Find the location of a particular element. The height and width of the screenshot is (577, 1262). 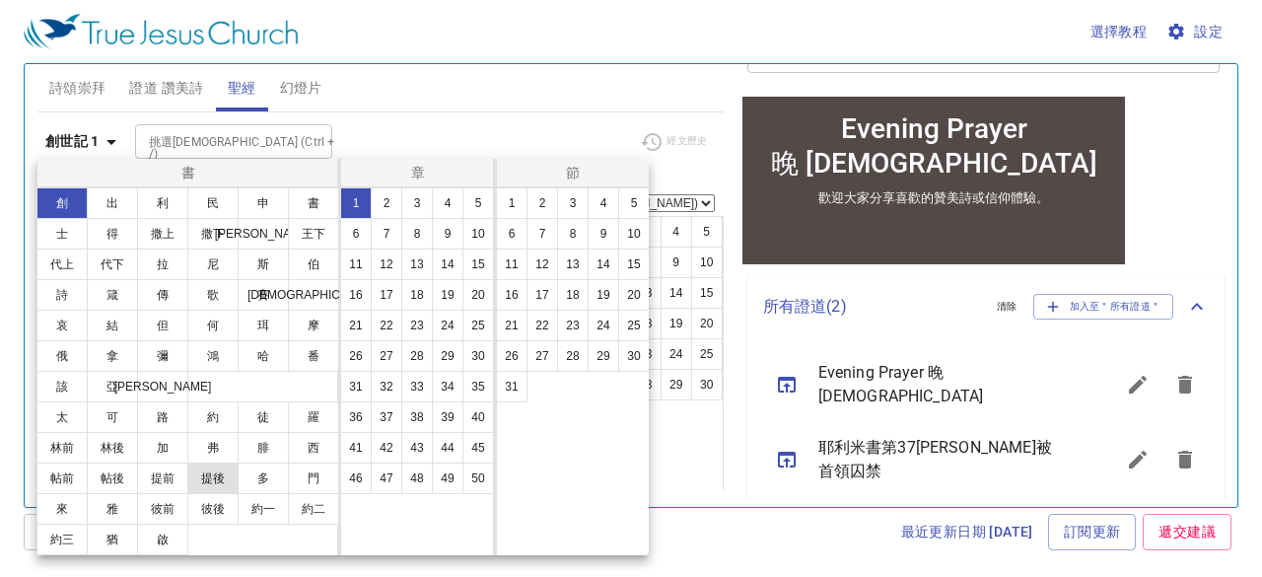

button: 4 is located at coordinates (603, 203).